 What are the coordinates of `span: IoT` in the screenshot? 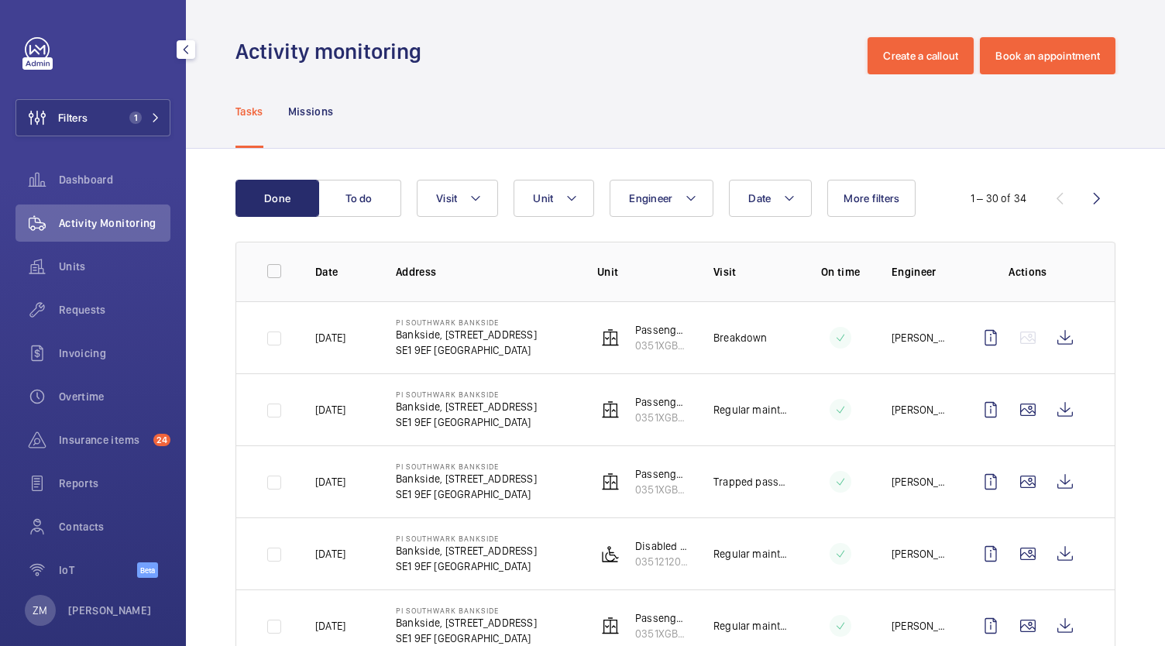 It's located at (98, 570).